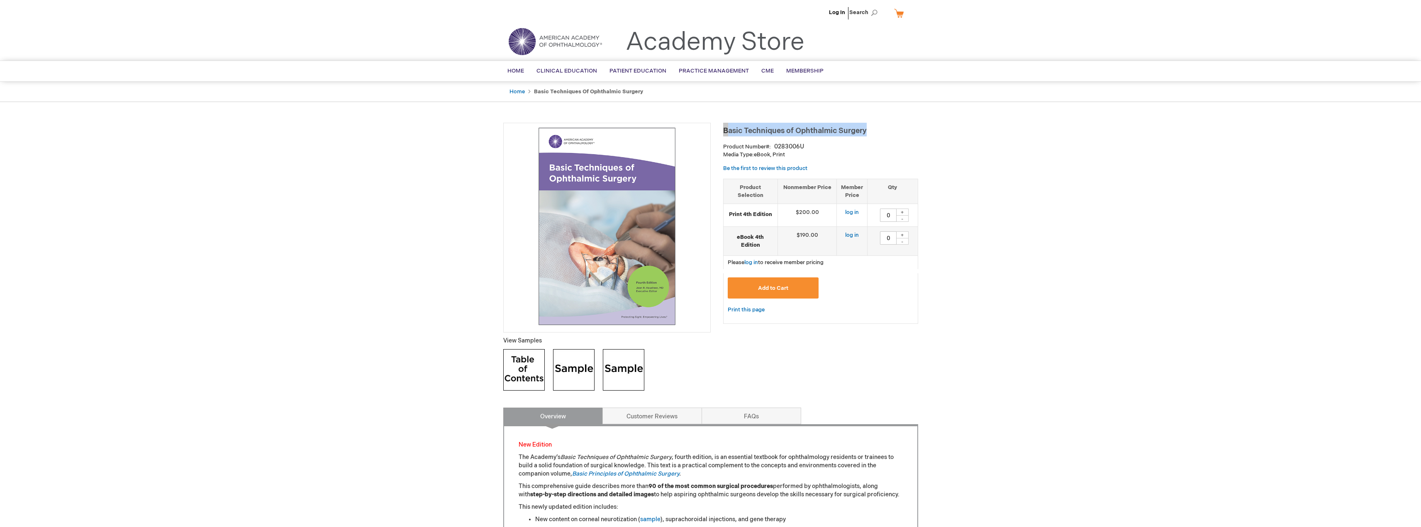  Describe the element at coordinates (751, 241) in the screenshot. I see `strong: eBook 4th Edition` at that location.